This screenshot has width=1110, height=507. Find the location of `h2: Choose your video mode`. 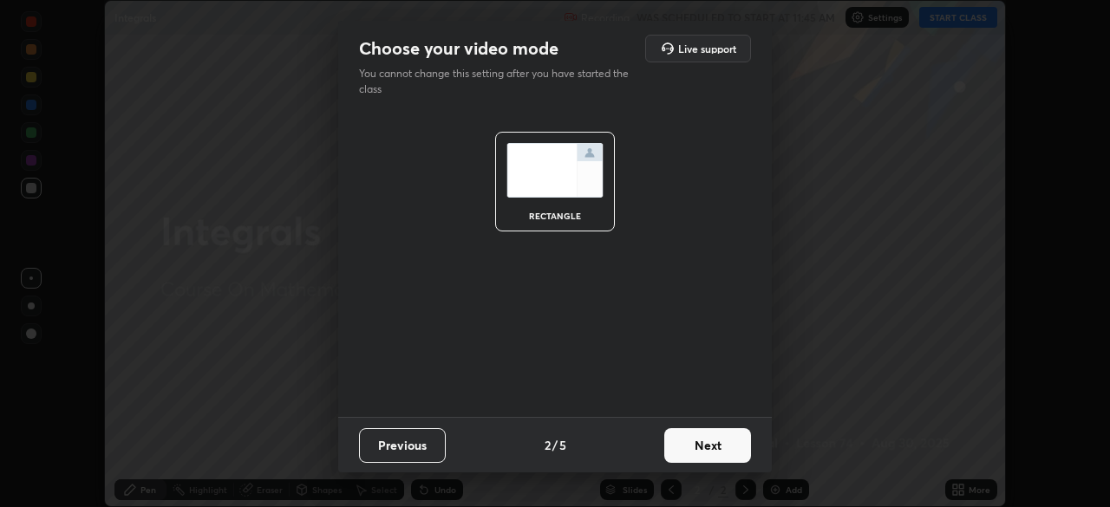

h2: Choose your video mode is located at coordinates (459, 49).